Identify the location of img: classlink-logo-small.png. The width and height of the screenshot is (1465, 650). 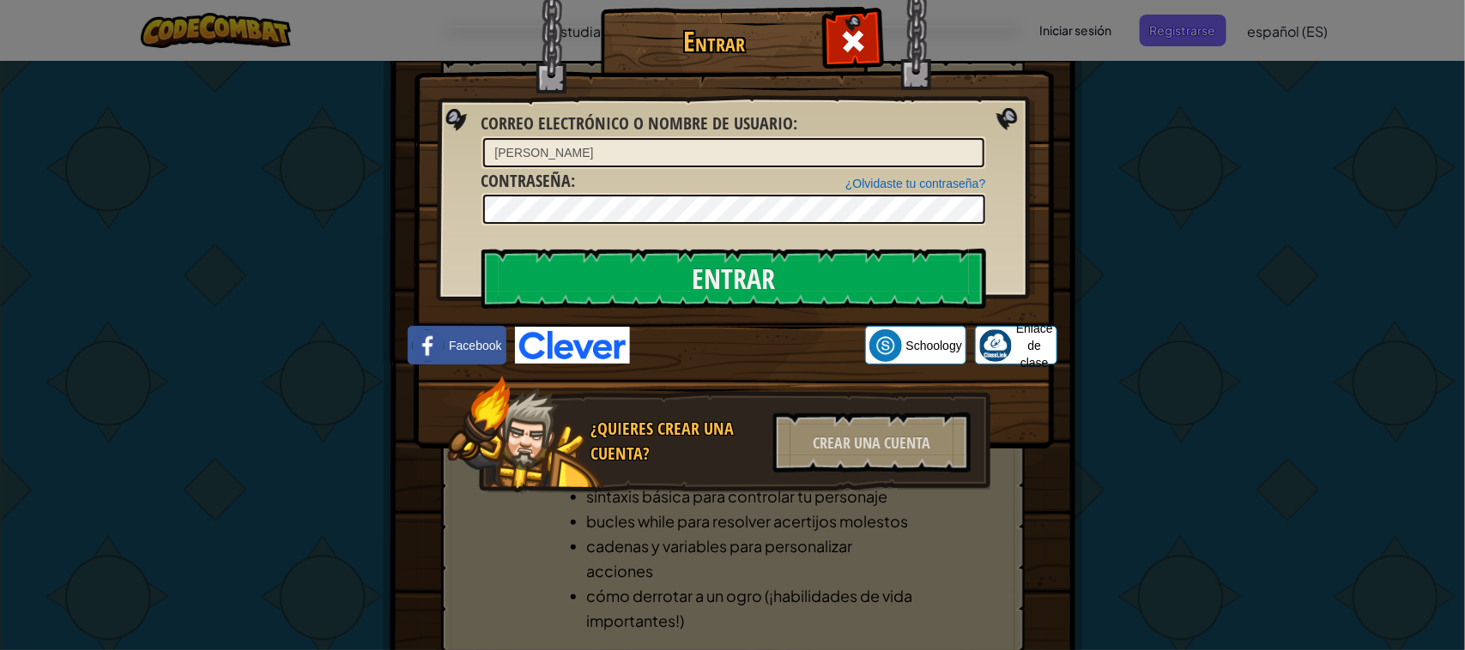
(995, 346).